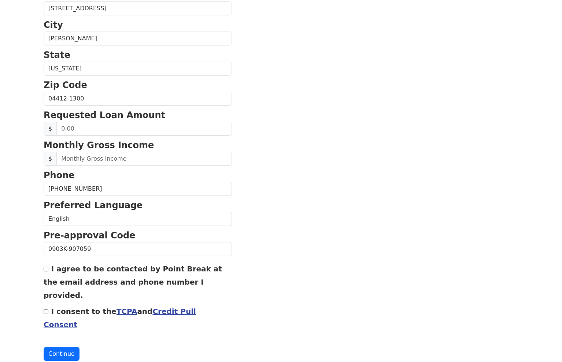 The height and width of the screenshot is (362, 562). What do you see at coordinates (89, 235) in the screenshot?
I see `strong: Pre-approval Code` at bounding box center [89, 235].